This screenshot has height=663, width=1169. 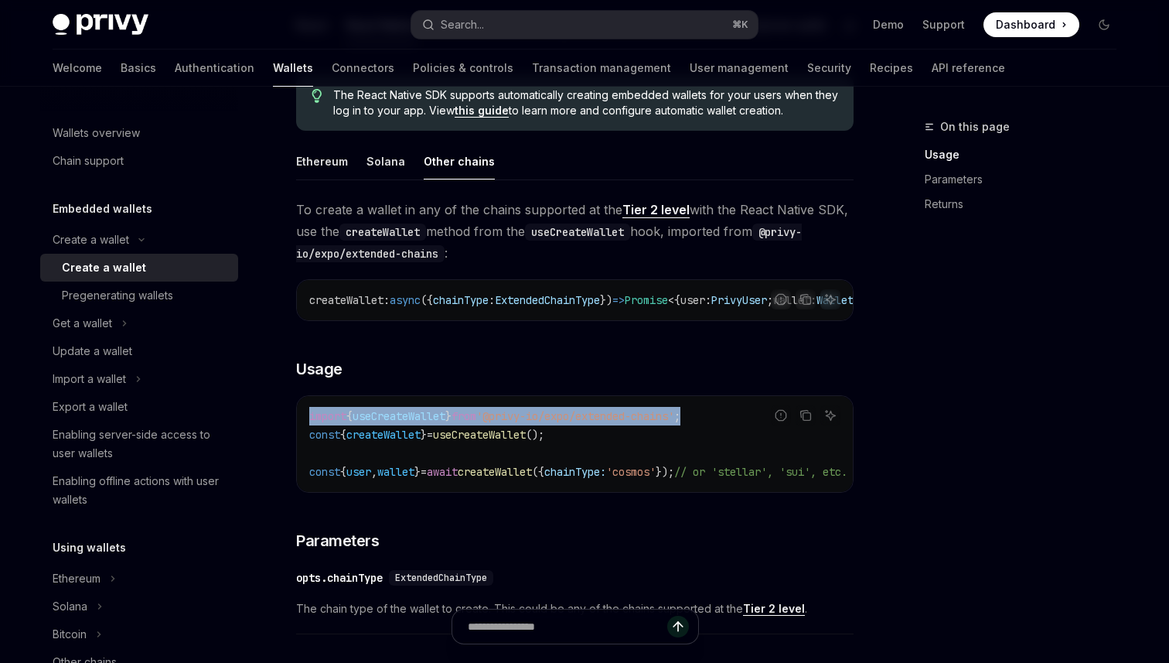 What do you see at coordinates (139, 444) in the screenshot?
I see `a: Enabling server-side access to user wallets` at bounding box center [139, 444].